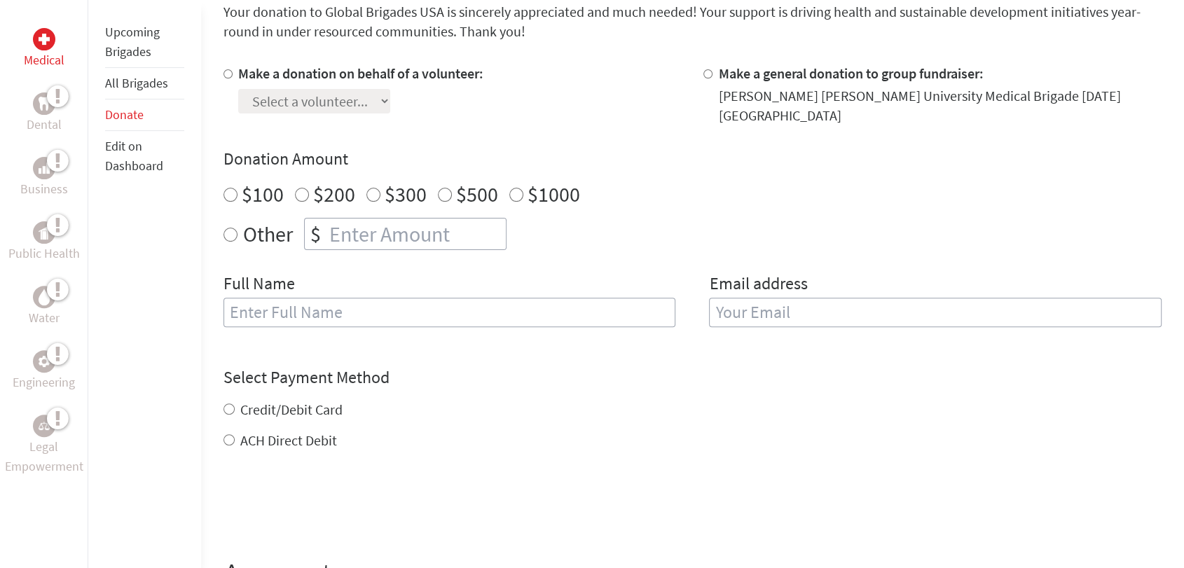 This screenshot has height=568, width=1184. I want to click on h4: Select Payment Method, so click(692, 378).